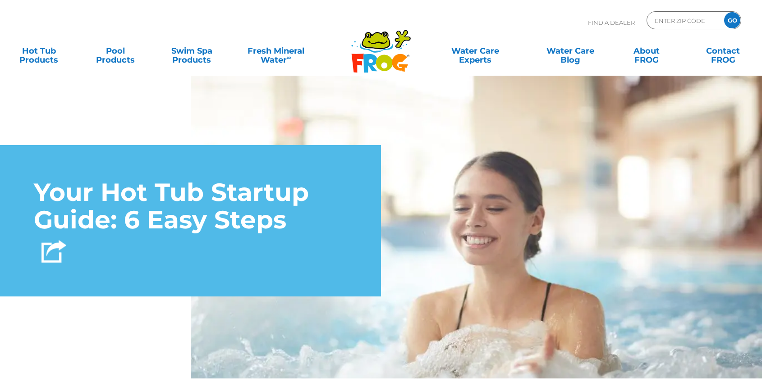 The height and width of the screenshot is (387, 762). What do you see at coordinates (612, 23) in the screenshot?
I see `p: Find A Dealer` at bounding box center [612, 23].